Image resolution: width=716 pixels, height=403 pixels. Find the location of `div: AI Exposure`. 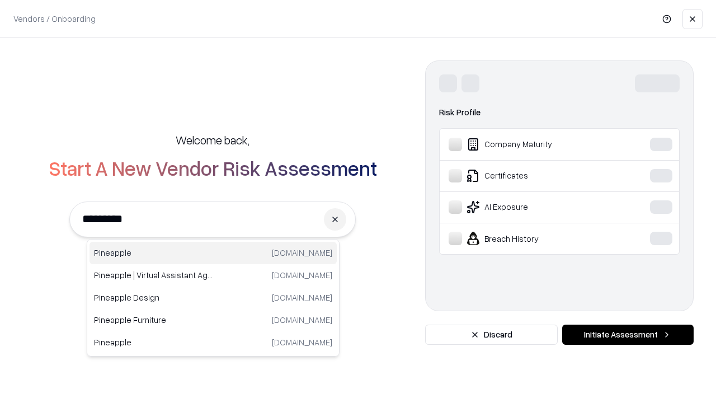

div: AI Exposure is located at coordinates (532, 207).